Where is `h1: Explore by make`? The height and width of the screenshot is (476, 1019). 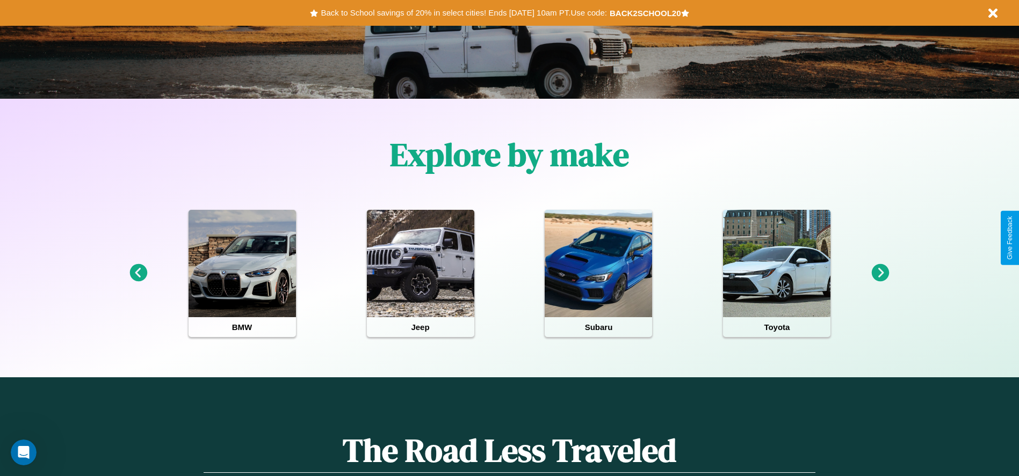
h1: Explore by make is located at coordinates (509, 155).